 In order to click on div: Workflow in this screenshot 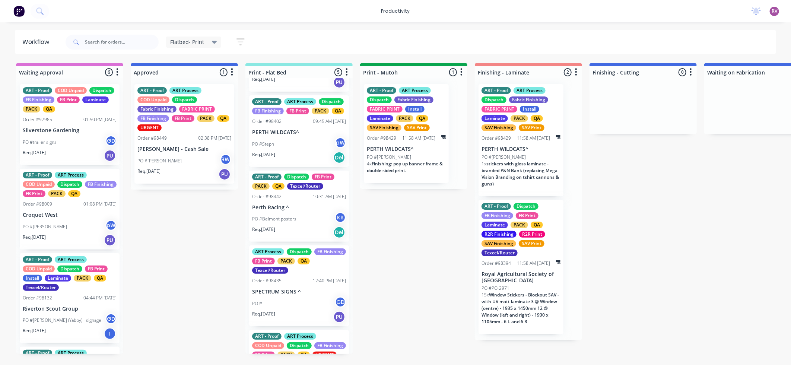, I will do `click(38, 42)`.